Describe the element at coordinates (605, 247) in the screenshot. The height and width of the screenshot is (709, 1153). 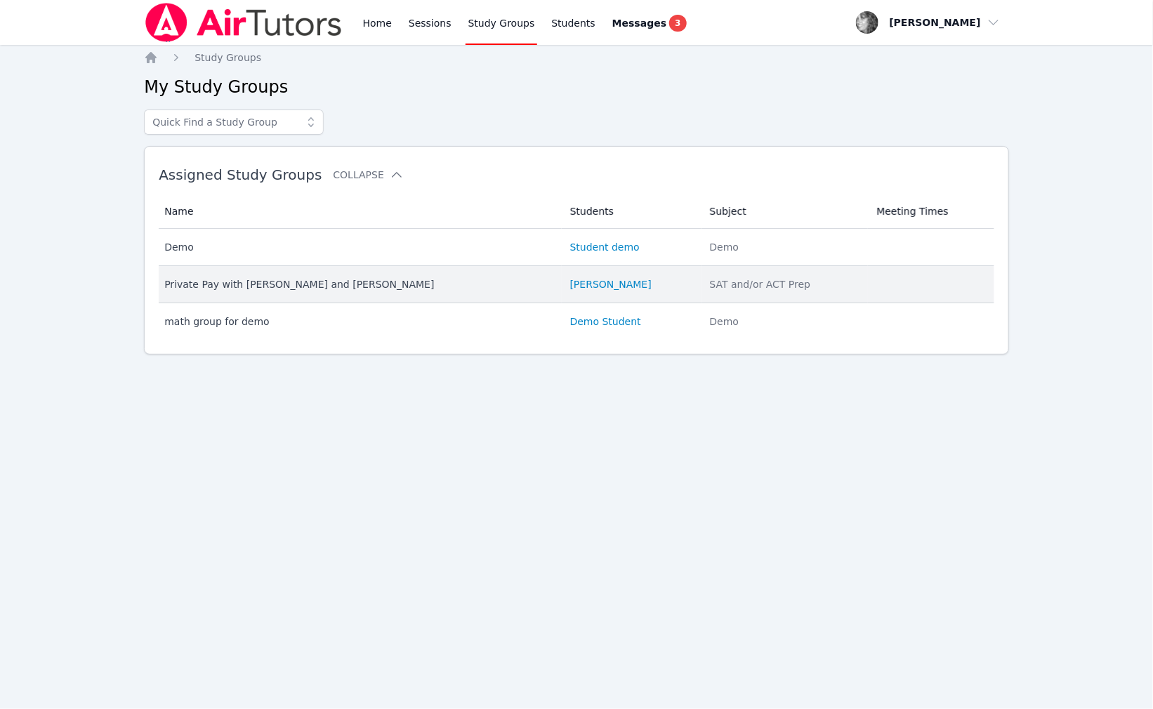
I see `a: Student demo` at that location.